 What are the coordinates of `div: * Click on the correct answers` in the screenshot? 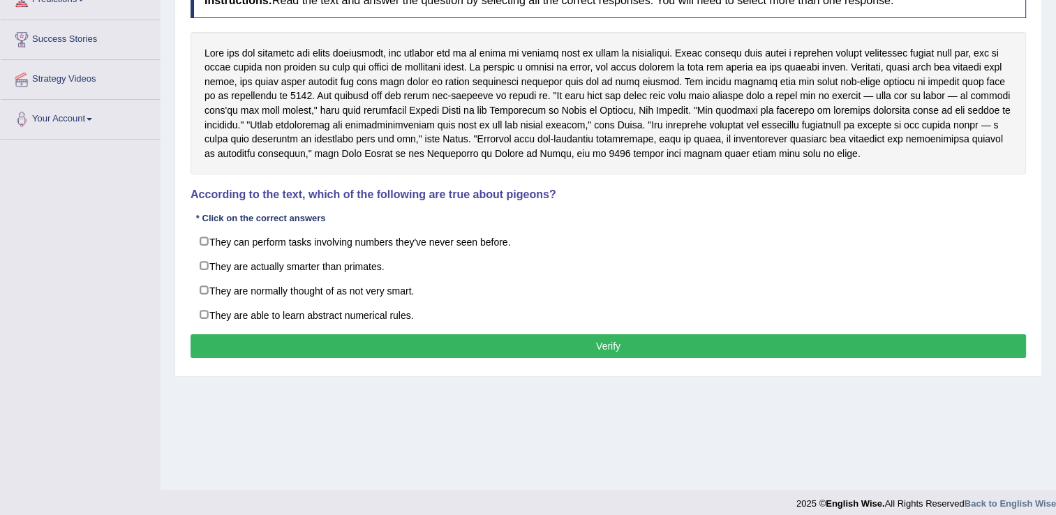 It's located at (260, 218).